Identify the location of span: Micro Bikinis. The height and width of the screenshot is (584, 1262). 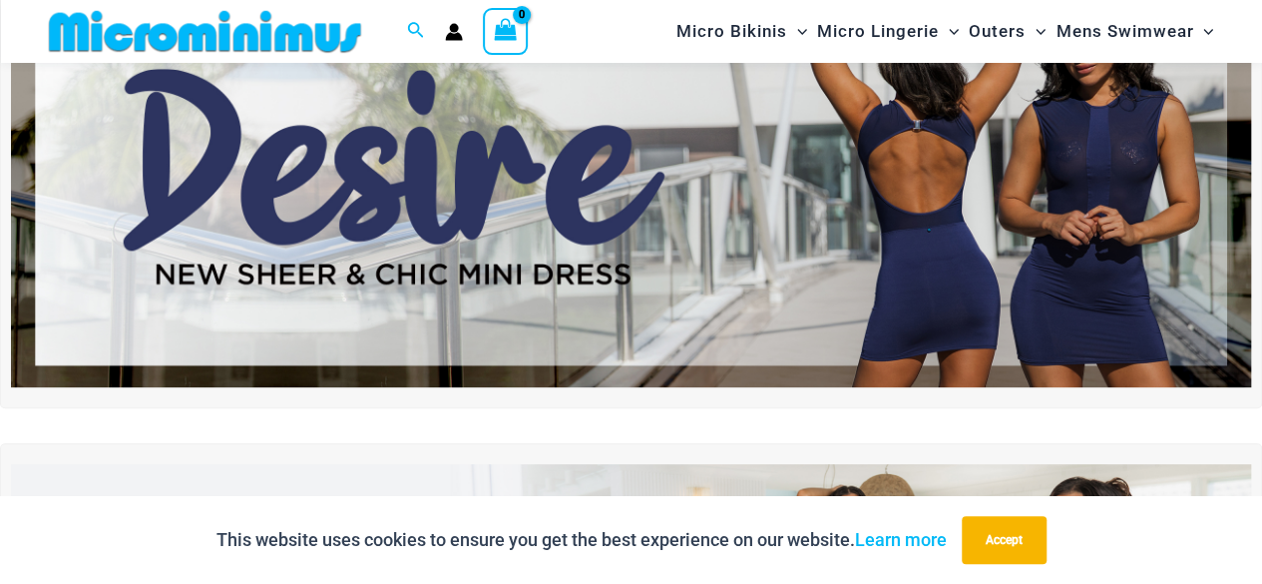
(731, 31).